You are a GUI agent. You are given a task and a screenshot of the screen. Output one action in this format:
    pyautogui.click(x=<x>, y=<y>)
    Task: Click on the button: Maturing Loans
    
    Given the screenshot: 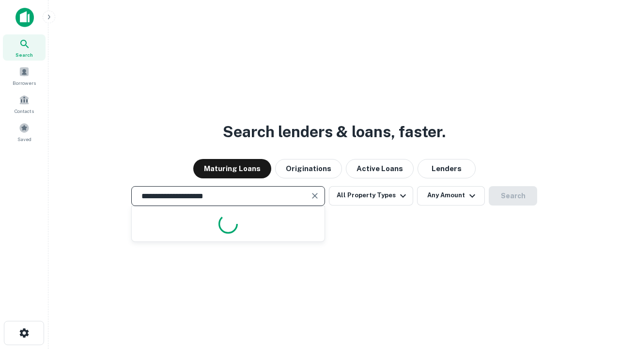 What is the action you would take?
    pyautogui.click(x=232, y=169)
    